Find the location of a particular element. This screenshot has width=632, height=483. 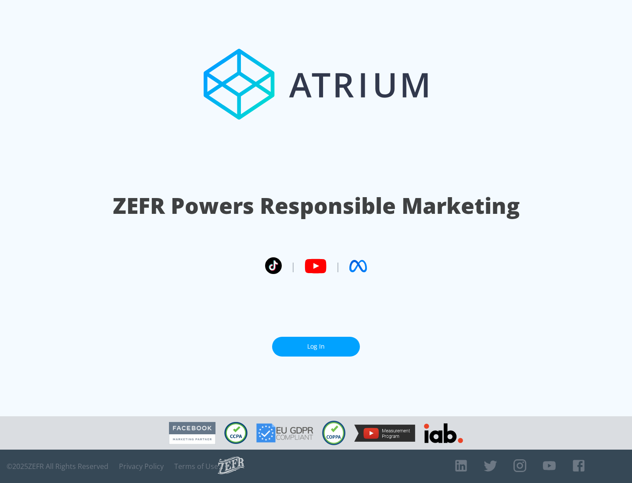

img: IAB is located at coordinates (444, 433).